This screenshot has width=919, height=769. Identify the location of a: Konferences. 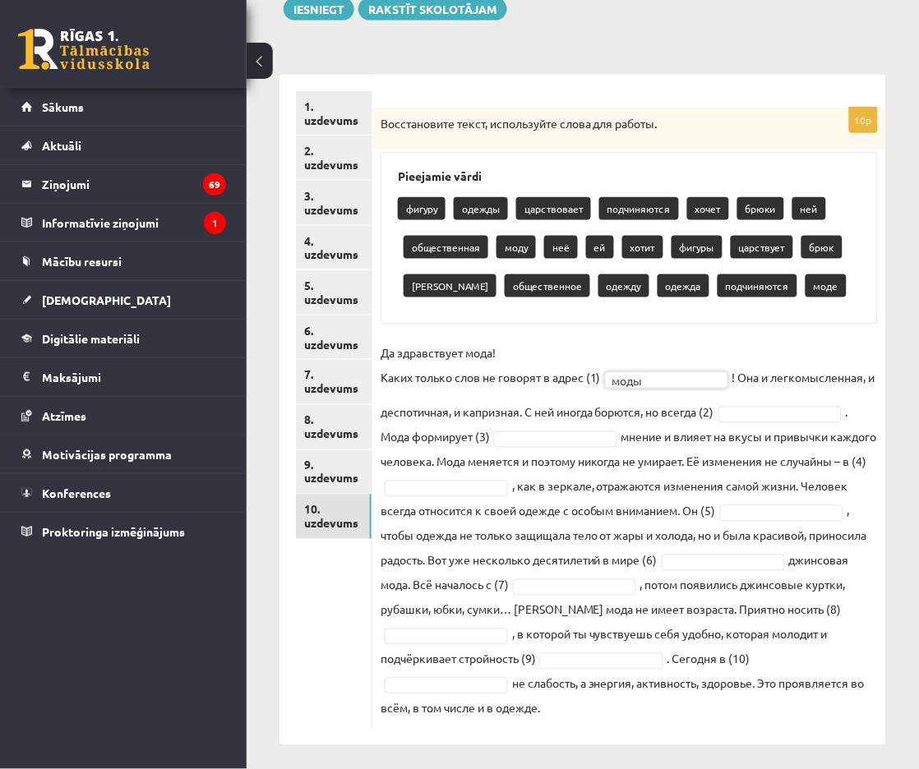
(123, 493).